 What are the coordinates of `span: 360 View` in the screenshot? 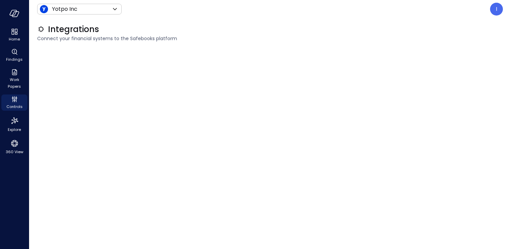 It's located at (15, 152).